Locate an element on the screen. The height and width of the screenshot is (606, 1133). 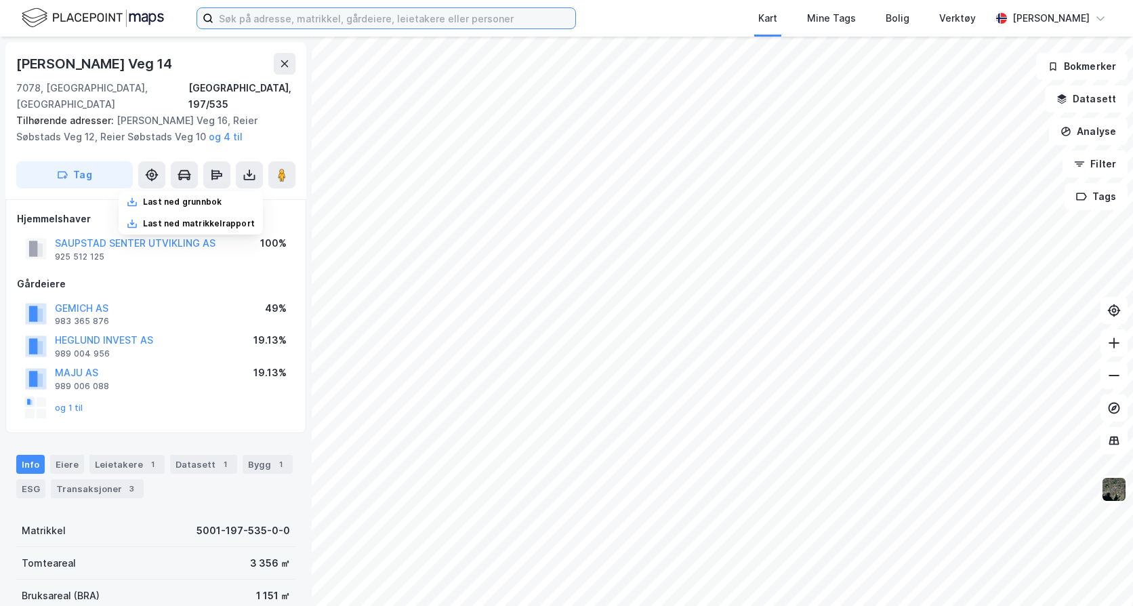
div: 49% is located at coordinates (276, 308).